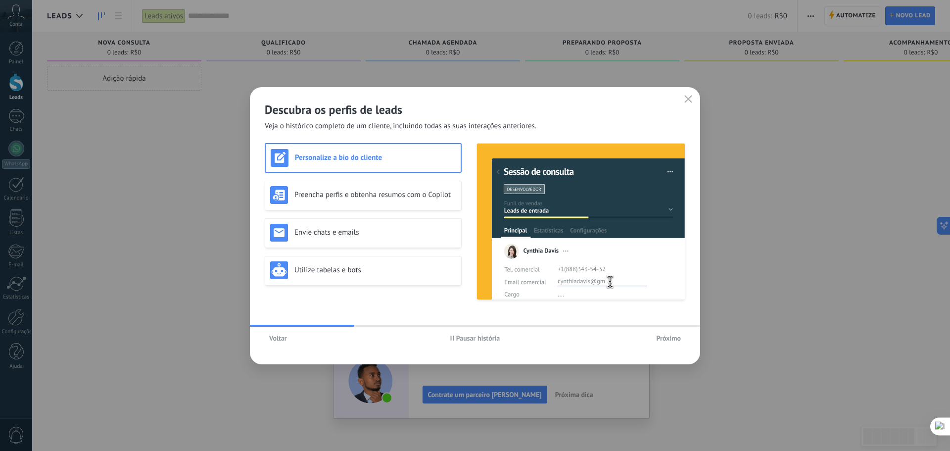 This screenshot has height=451, width=950. Describe the element at coordinates (278, 338) in the screenshot. I see `span: Voltar` at that location.